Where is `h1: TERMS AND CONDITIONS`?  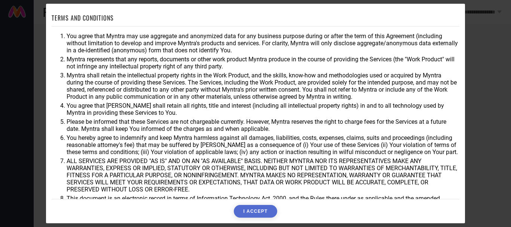
h1: TERMS AND CONDITIONS is located at coordinates (83, 18).